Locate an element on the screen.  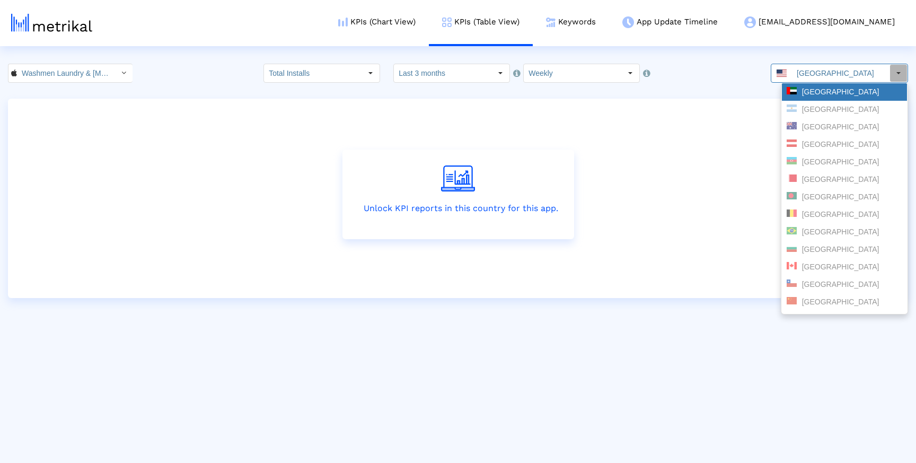
img: my-account-menu-icon.png is located at coordinates (750, 22).